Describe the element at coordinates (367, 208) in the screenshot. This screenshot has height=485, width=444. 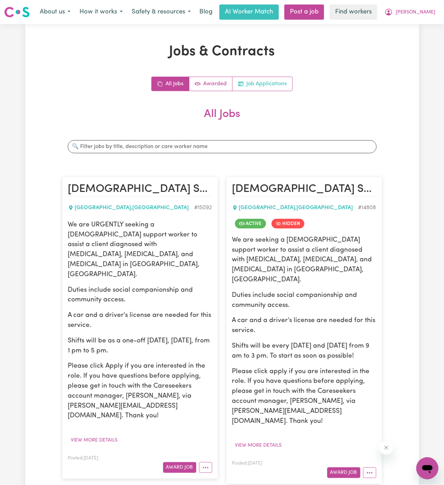
I see `div: Job ID #14808` at that location.